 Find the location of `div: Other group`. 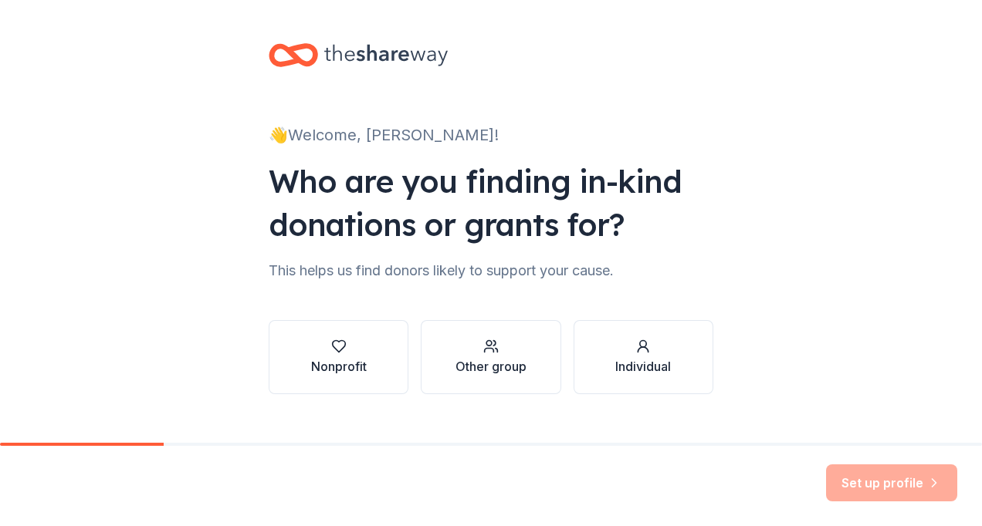

div: Other group is located at coordinates (491, 367).